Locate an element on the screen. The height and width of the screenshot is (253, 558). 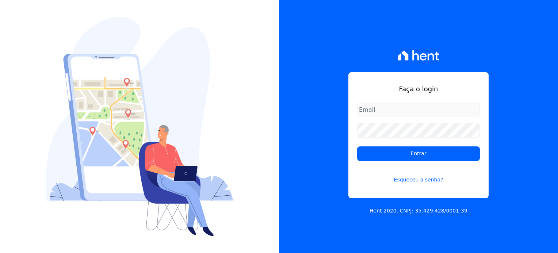
img: Login is located at coordinates (140, 126).